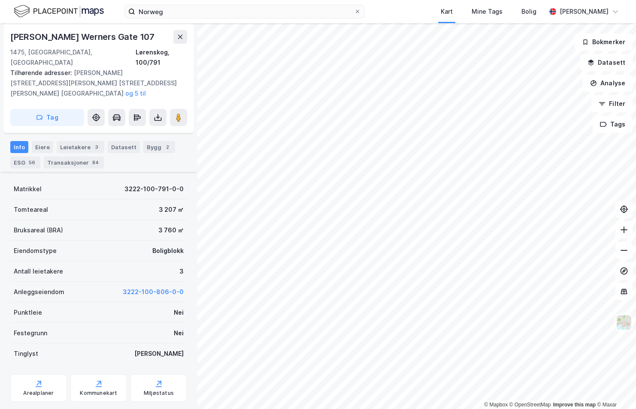 The width and height of the screenshot is (636, 409). I want to click on div: Transaksjoner, so click(74, 163).